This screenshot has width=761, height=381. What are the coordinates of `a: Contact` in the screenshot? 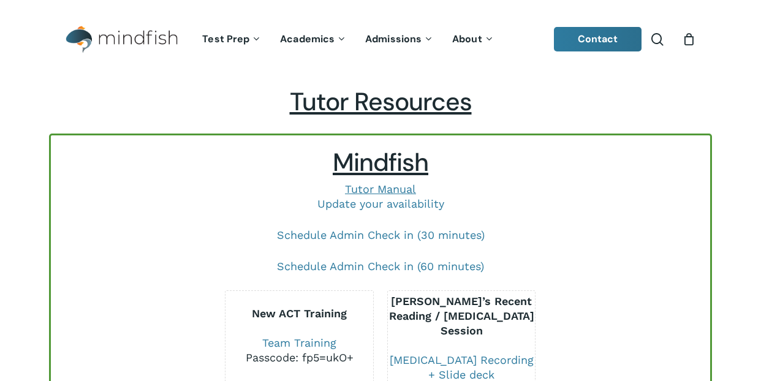 It's located at (598, 39).